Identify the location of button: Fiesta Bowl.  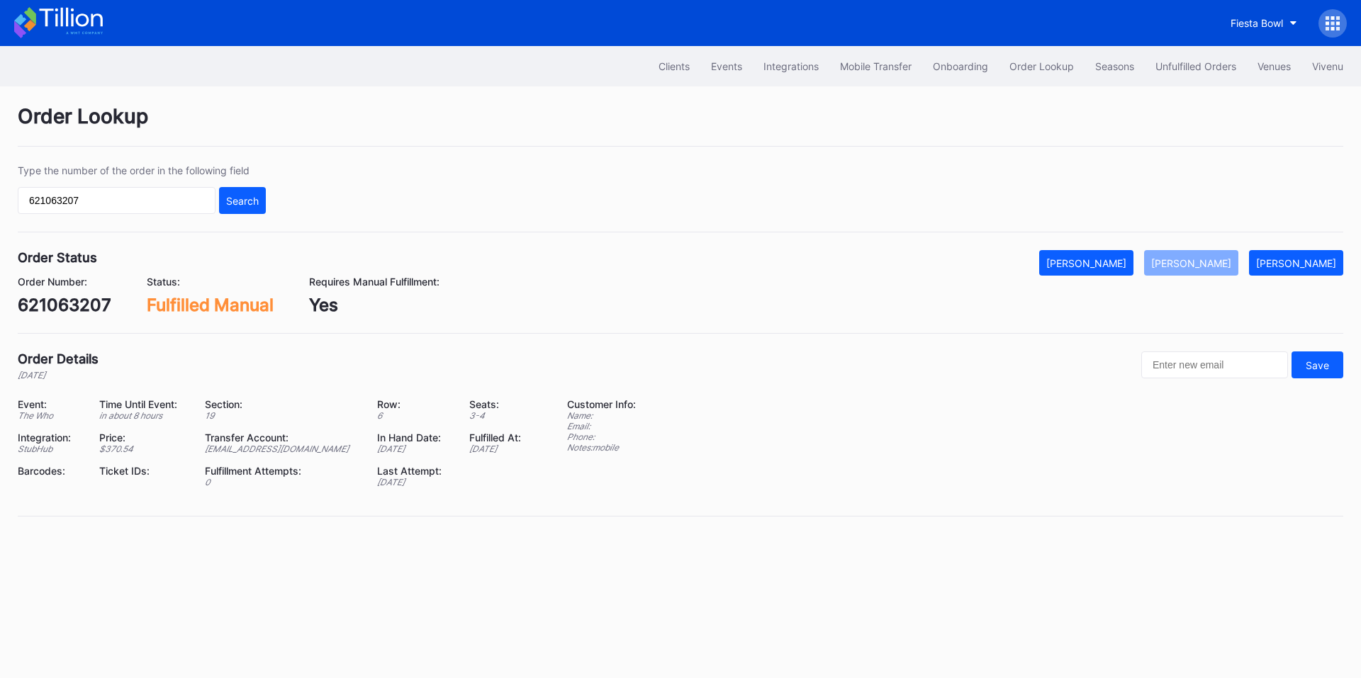
(1264, 23).